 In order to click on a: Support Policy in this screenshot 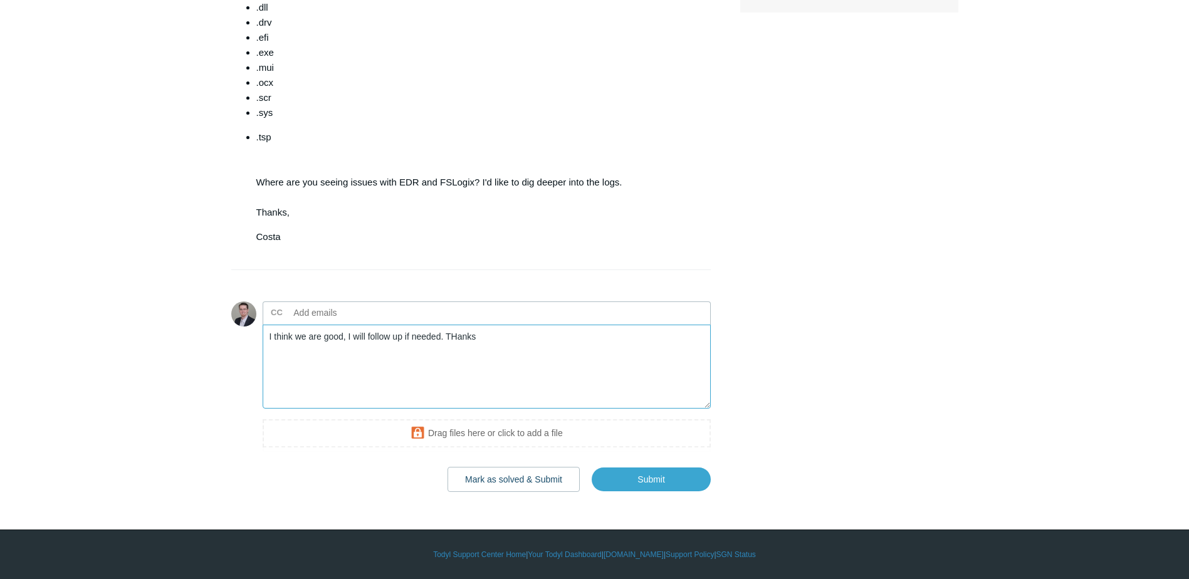, I will do `click(690, 555)`.